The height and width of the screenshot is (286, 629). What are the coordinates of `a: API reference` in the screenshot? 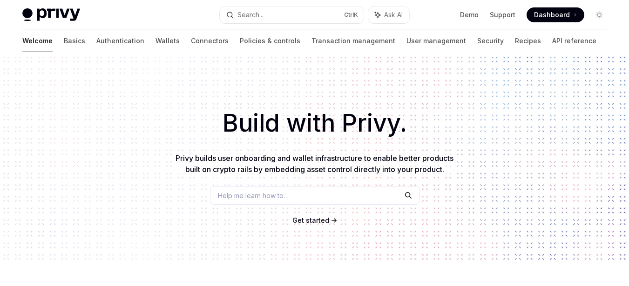 It's located at (574, 41).